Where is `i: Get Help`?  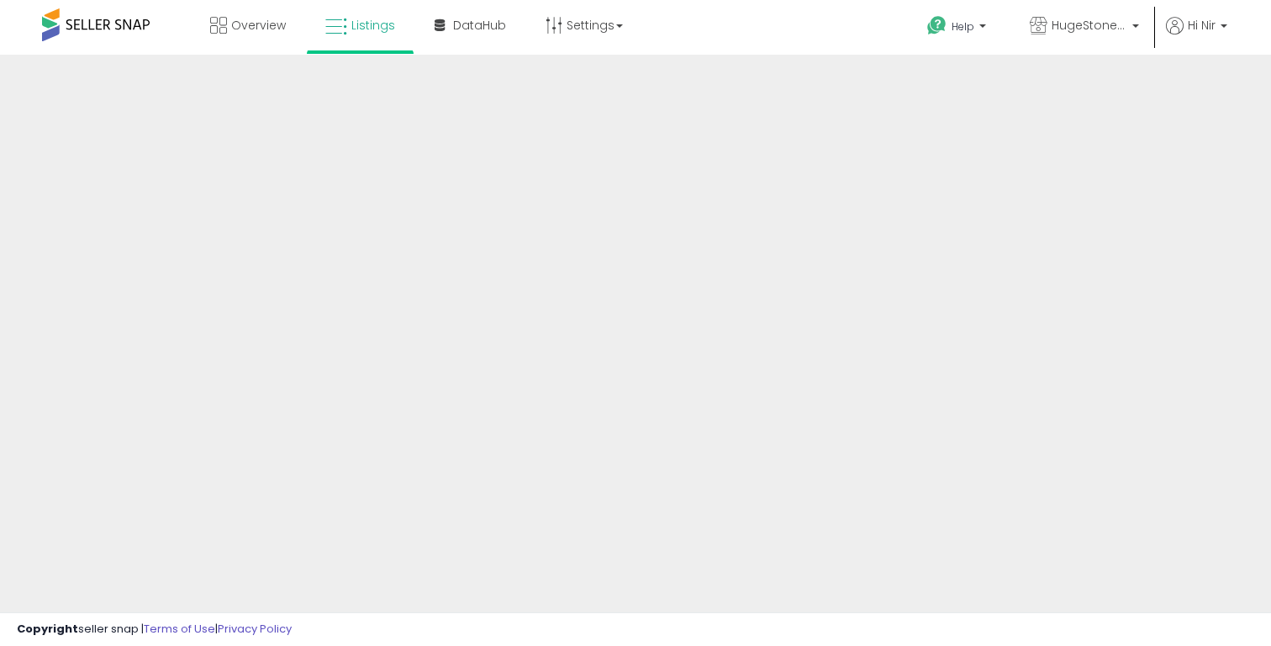 i: Get Help is located at coordinates (937, 25).